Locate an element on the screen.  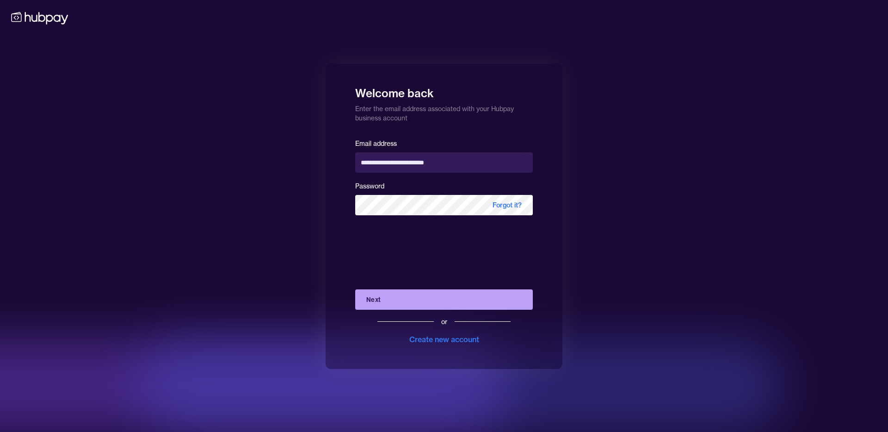
label: Password is located at coordinates (370, 186).